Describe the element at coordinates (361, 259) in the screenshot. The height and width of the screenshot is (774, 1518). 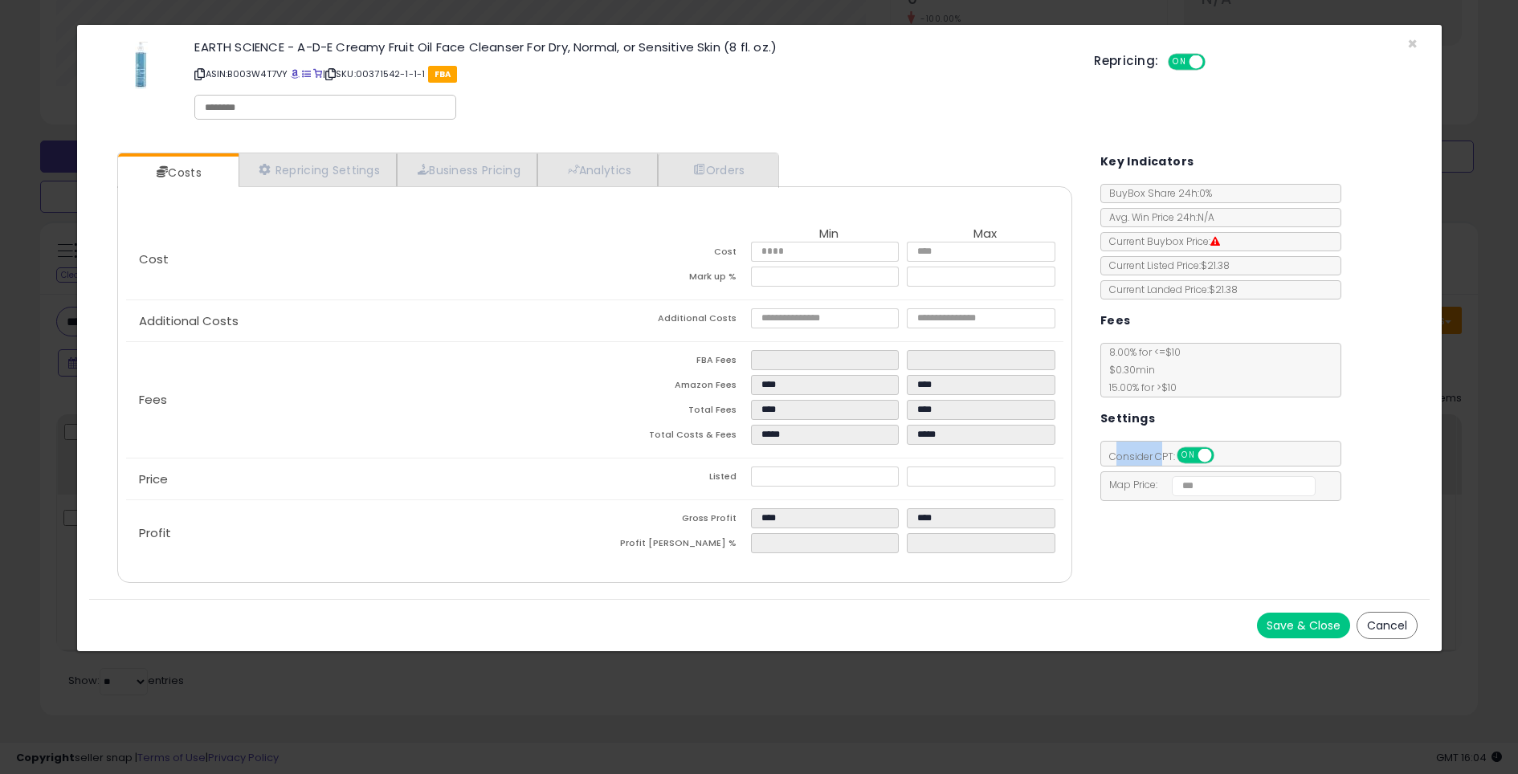
I see `p: Cost` at that location.